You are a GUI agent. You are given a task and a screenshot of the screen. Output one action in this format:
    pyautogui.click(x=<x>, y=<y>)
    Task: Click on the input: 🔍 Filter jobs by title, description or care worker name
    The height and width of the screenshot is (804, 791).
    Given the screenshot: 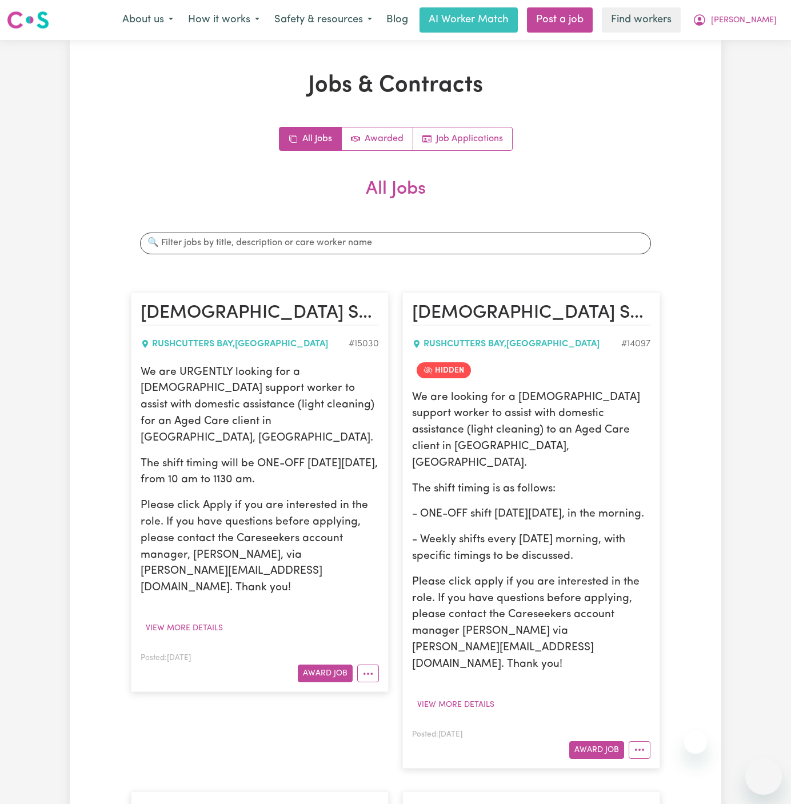 What is the action you would take?
    pyautogui.click(x=395, y=243)
    